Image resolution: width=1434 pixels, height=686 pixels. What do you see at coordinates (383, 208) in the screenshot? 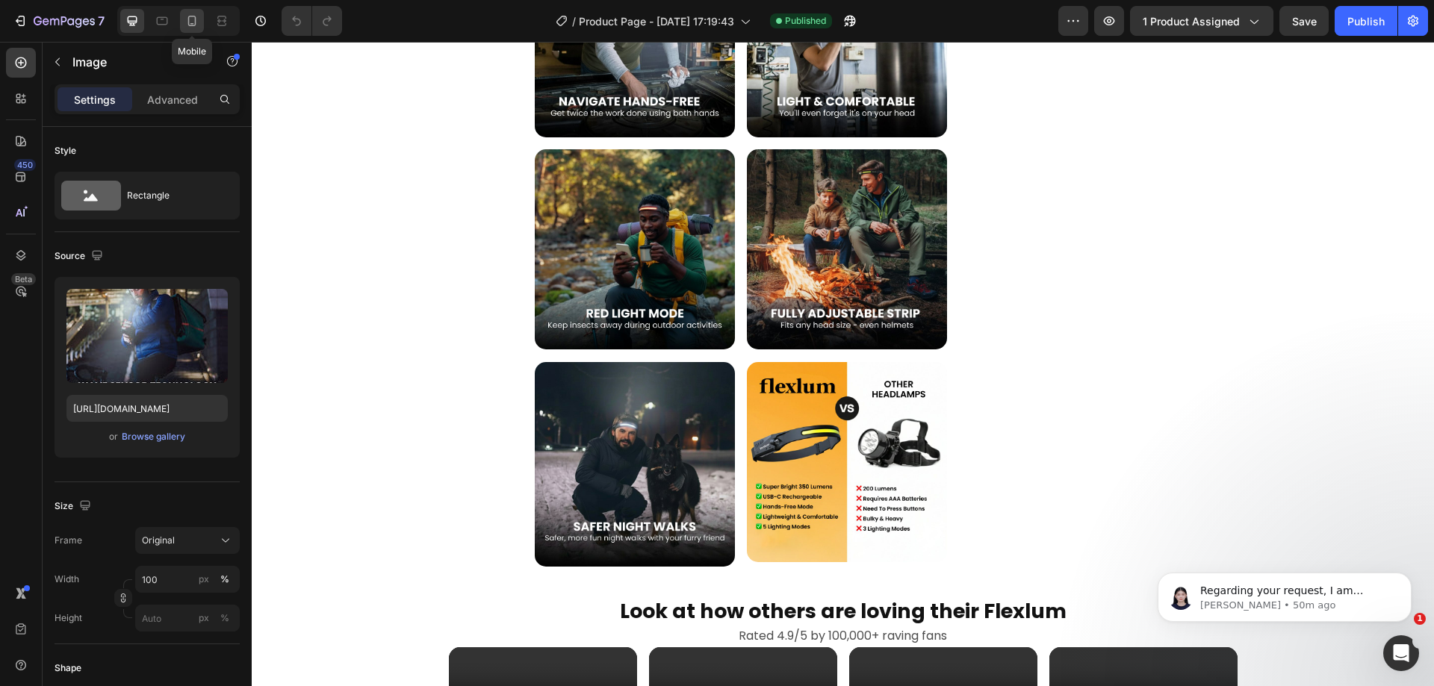
I see `img: gempages_585591617558151997-509281a2-f62b-492b-8971-285462830093.jpg` at bounding box center [383, 208].